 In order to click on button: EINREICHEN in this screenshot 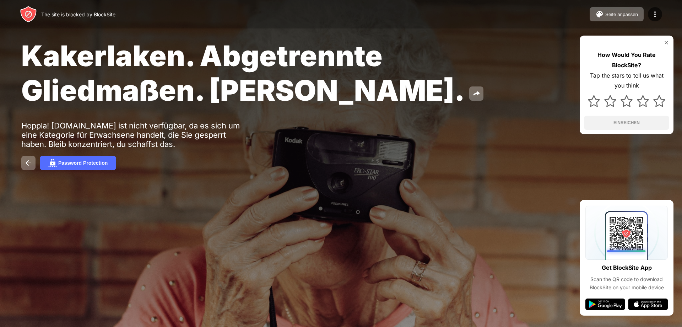, I will do `click(627, 123)`.